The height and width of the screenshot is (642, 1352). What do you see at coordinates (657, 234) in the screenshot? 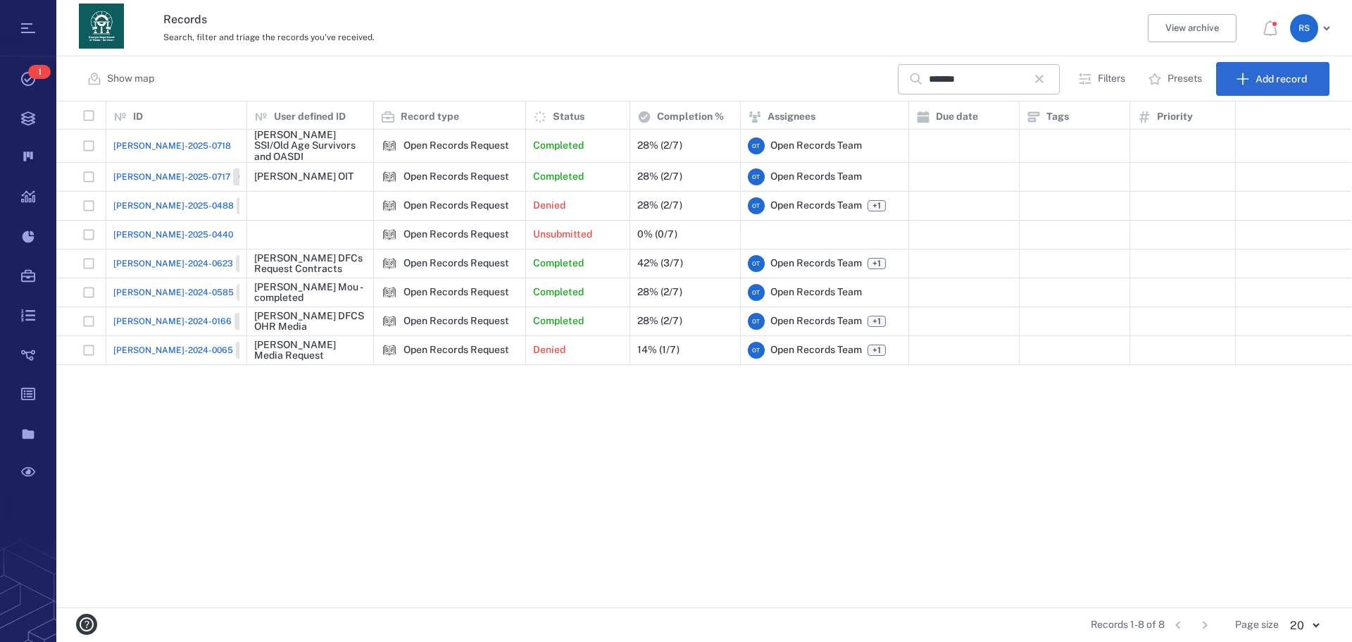
I see `div: 0% (0/7)` at bounding box center [657, 234].